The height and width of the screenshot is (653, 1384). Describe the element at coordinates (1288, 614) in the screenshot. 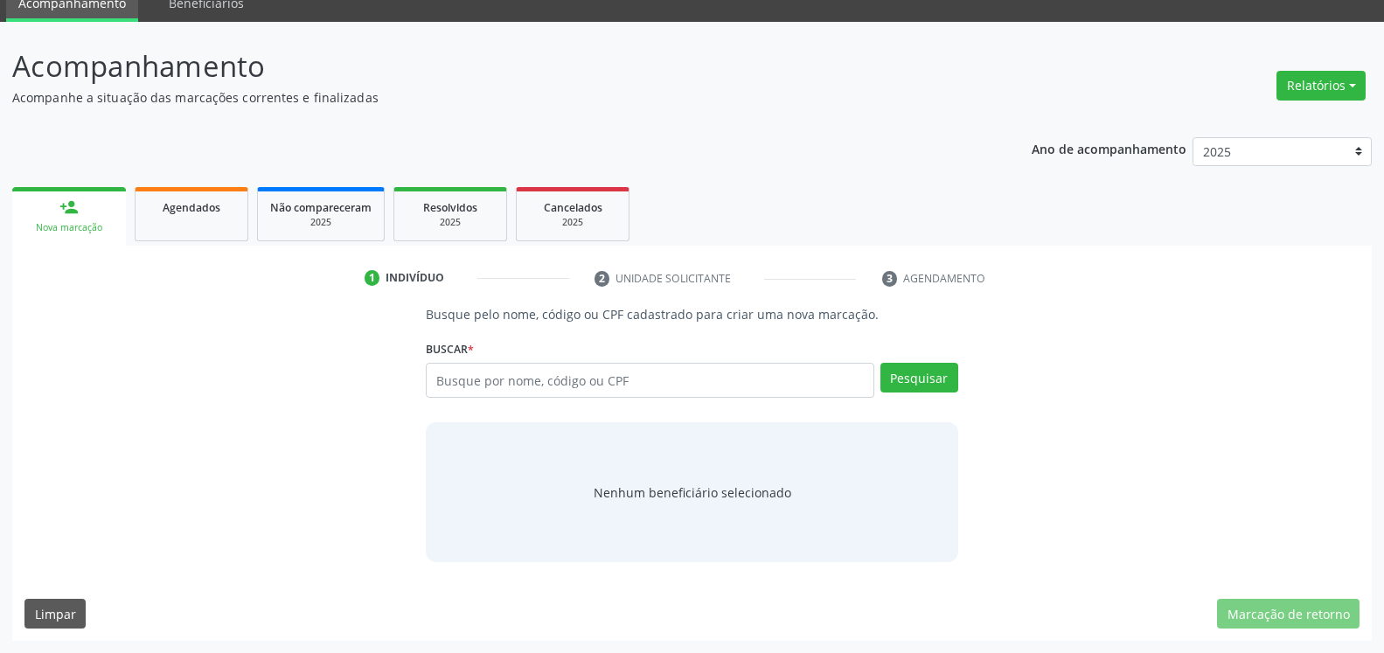

I see `button: Marcação de retorno` at that location.